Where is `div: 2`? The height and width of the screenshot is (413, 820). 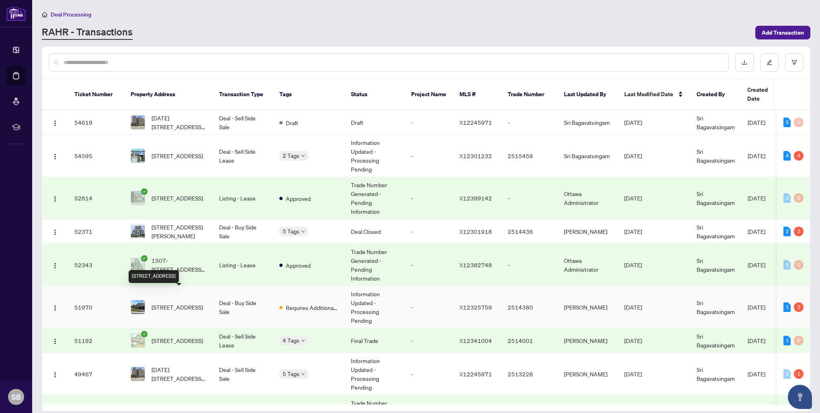 div: 2 is located at coordinates (799, 231).